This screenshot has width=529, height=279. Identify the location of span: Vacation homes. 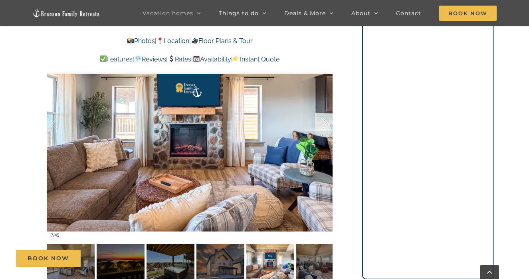
(168, 13).